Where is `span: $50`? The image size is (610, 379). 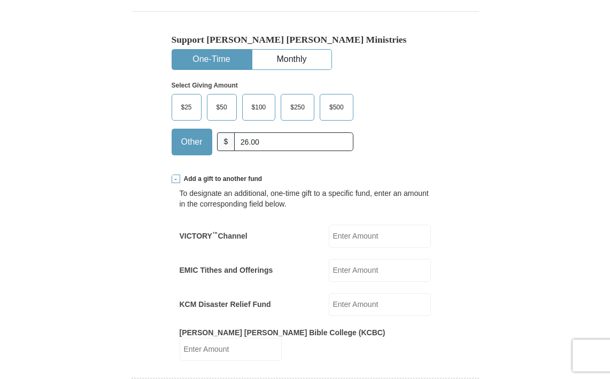
span: $50 is located at coordinates (222, 107).